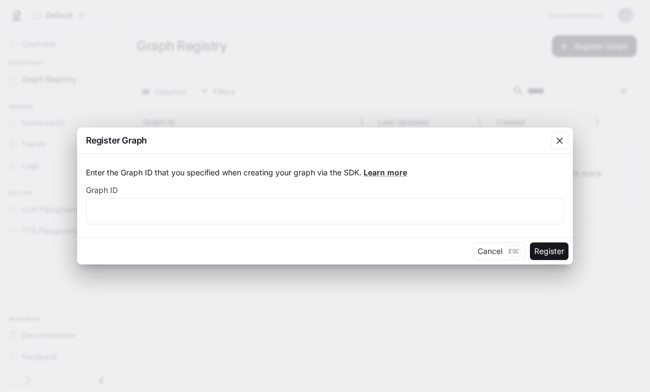 The width and height of the screenshot is (650, 392). I want to click on p: Register Graph, so click(116, 140).